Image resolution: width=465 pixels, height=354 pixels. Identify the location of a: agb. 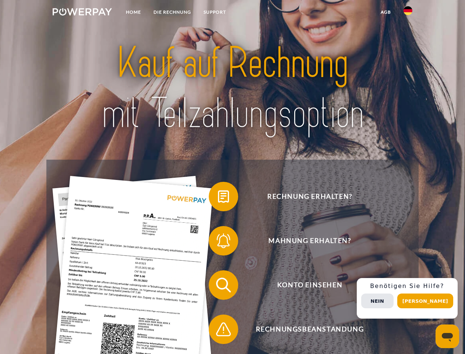
(386, 12).